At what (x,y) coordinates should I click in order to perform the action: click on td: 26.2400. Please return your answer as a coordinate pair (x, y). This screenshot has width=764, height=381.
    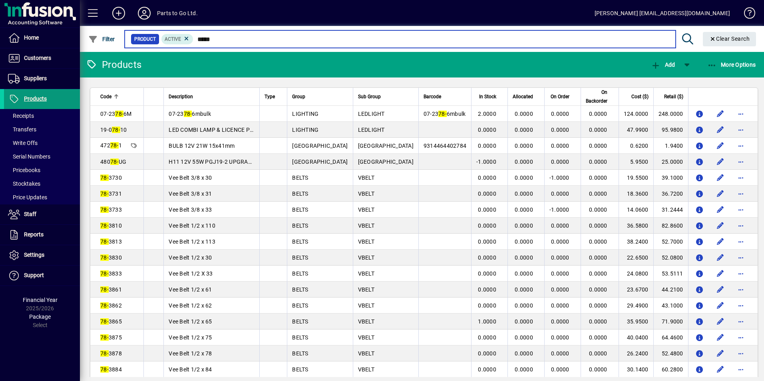
    Looking at the image, I should click on (636, 354).